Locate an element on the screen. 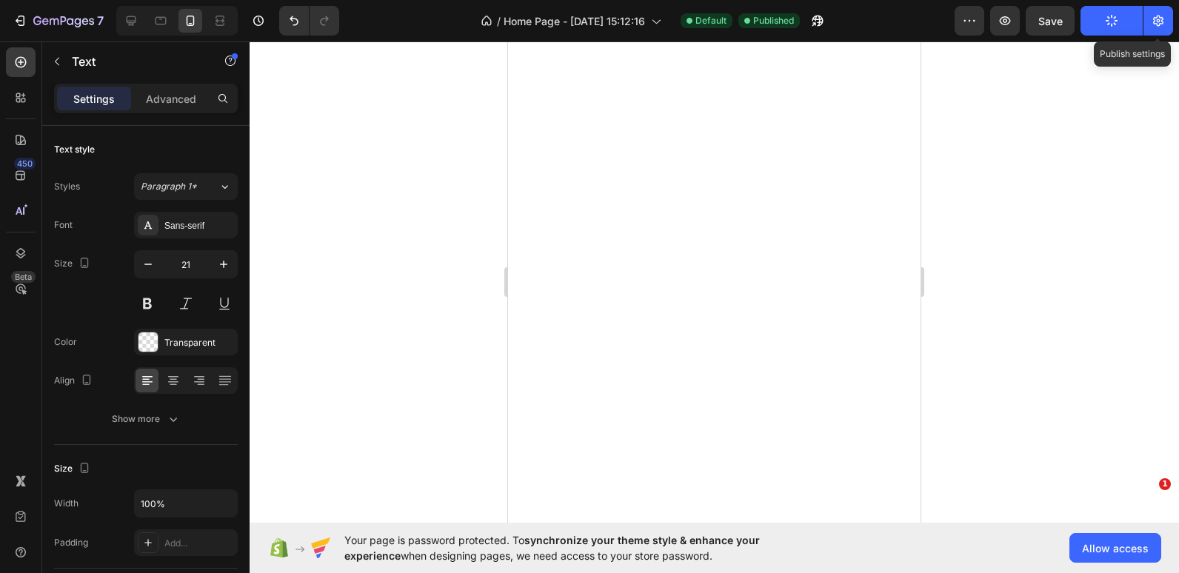 The width and height of the screenshot is (1179, 573). span: synchronize your theme style & enhance your experience is located at coordinates (552, 548).